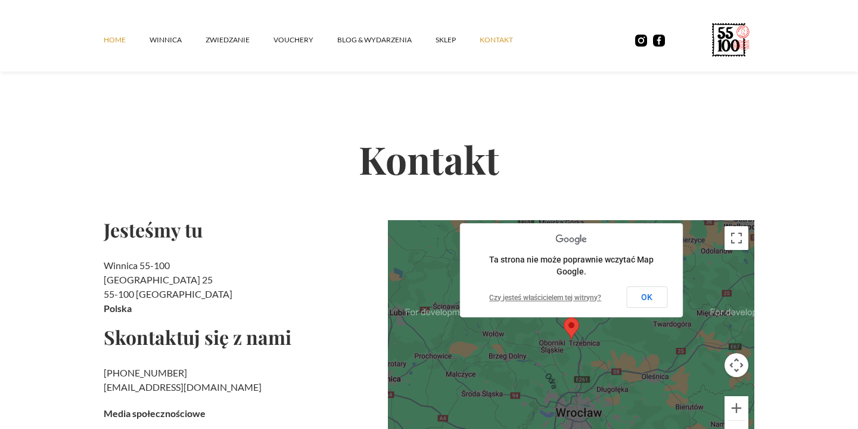  What do you see at coordinates (458, 40) in the screenshot?
I see `a: SKLEP` at bounding box center [458, 40].